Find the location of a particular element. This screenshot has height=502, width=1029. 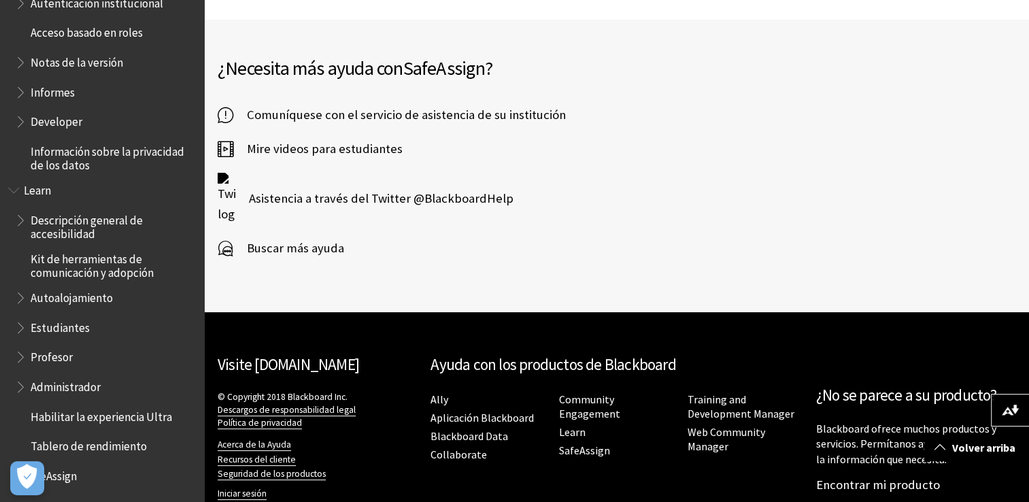

a: Aplicación Blackboard is located at coordinates (482, 418).